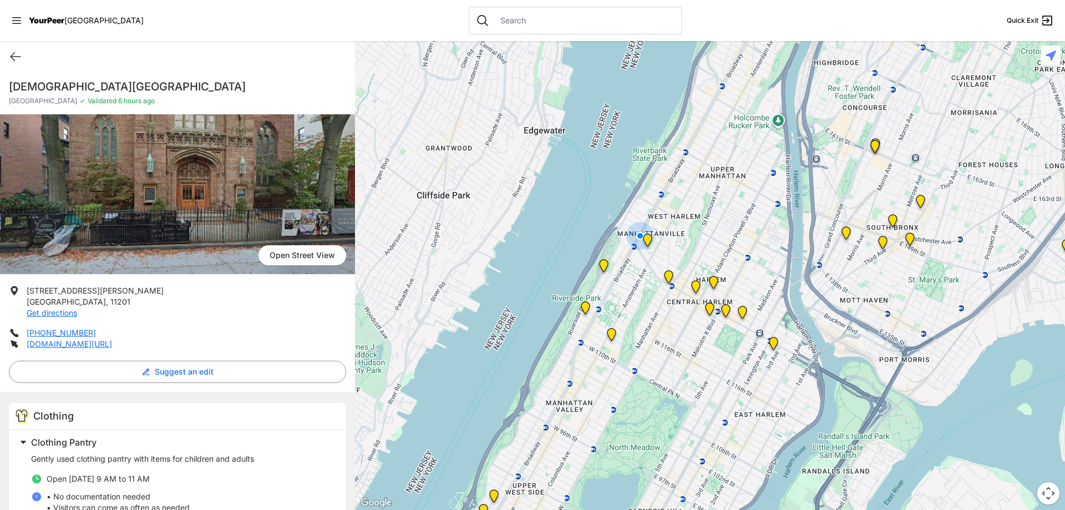  I want to click on div: South Bronx NeON Works, so click(874, 149).